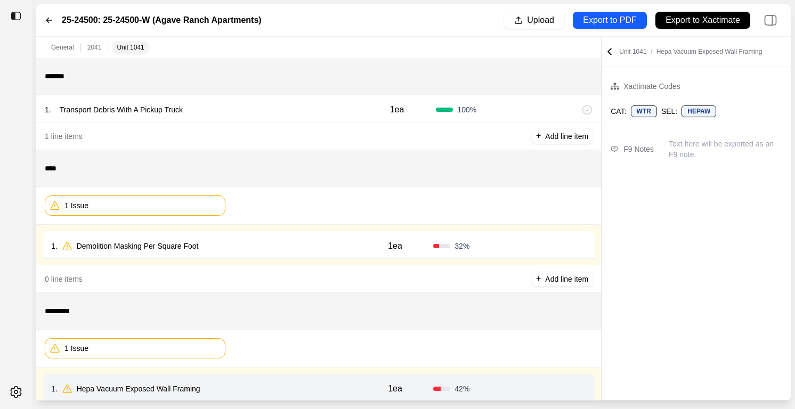 The height and width of the screenshot is (409, 795). I want to click on p: 0 line items, so click(63, 279).